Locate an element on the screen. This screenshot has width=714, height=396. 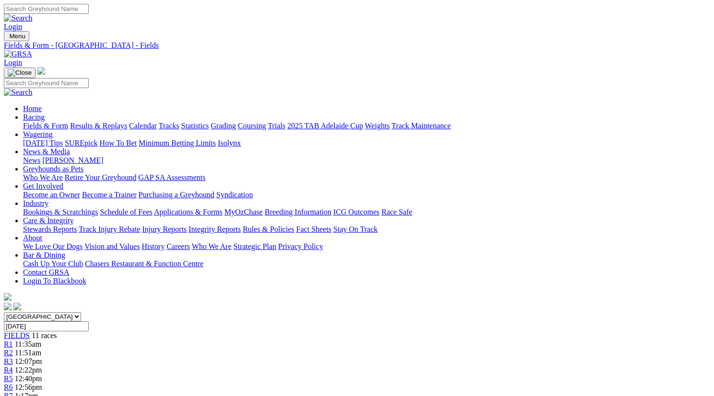
a: Fact Sheets is located at coordinates (313, 229).